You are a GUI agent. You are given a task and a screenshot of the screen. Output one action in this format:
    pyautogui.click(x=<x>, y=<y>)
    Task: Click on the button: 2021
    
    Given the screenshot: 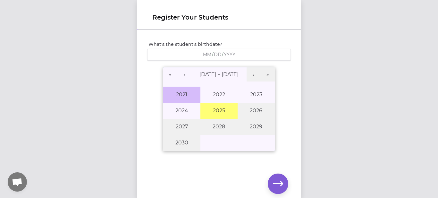 What is the action you would take?
    pyautogui.click(x=182, y=95)
    